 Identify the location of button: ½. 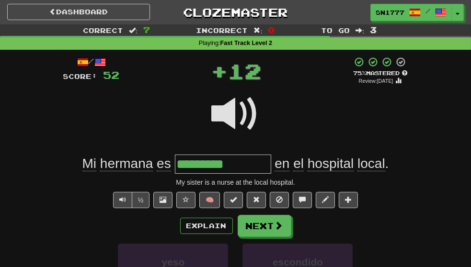
(141, 200).